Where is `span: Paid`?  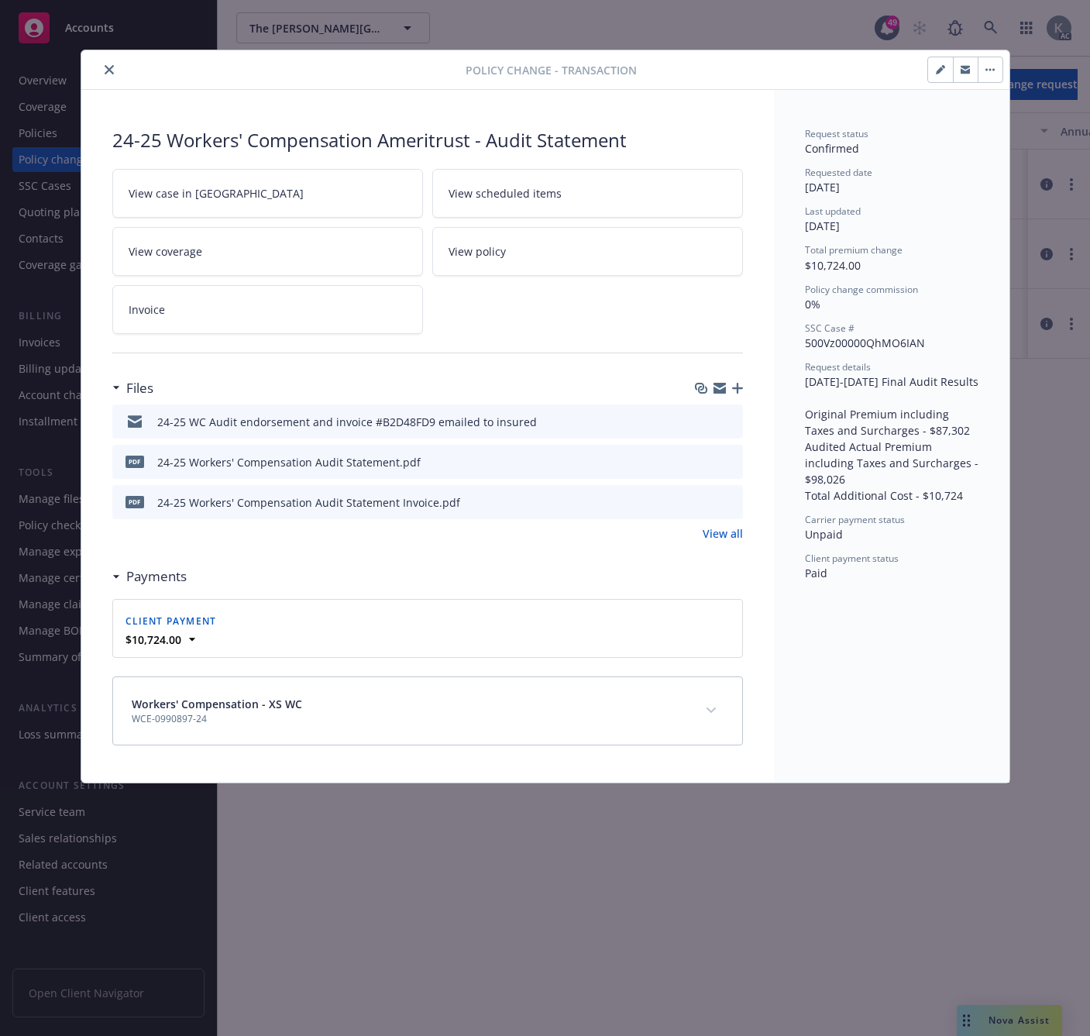
span: Paid is located at coordinates (816, 573).